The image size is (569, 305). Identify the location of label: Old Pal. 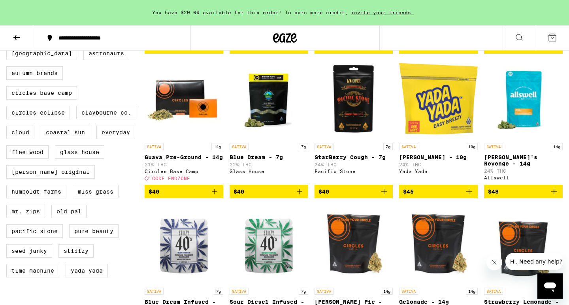
(69, 212).